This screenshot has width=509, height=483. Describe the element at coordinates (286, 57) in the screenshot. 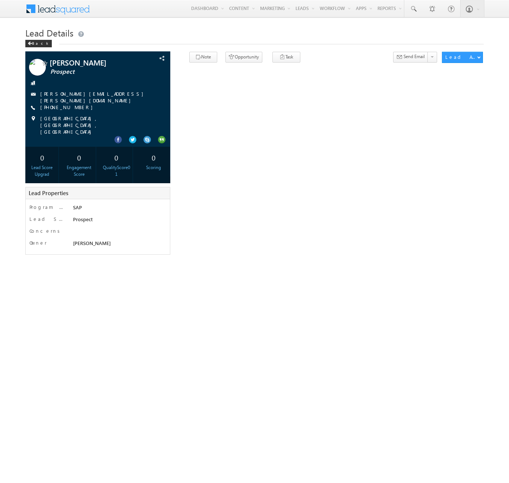

I see `button: Task` at that location.